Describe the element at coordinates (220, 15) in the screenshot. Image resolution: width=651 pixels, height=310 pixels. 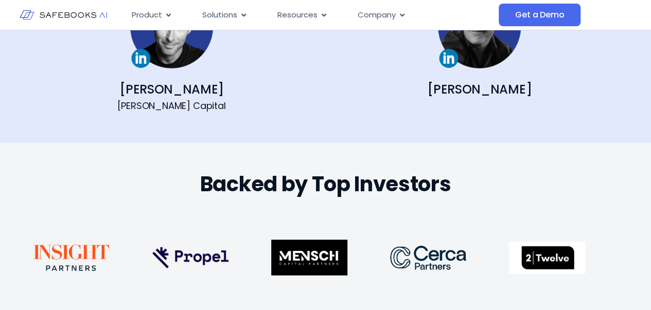
I see `span: Solutions` at that location.